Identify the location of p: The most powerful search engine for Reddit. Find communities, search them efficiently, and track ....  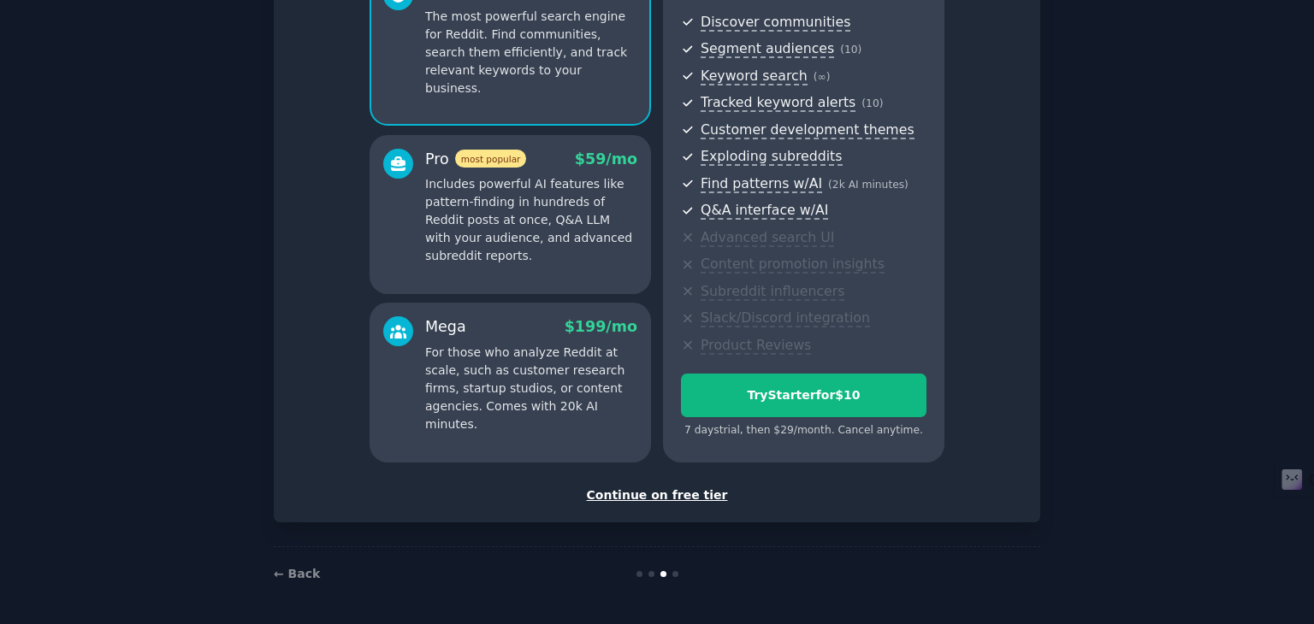
(531, 52).